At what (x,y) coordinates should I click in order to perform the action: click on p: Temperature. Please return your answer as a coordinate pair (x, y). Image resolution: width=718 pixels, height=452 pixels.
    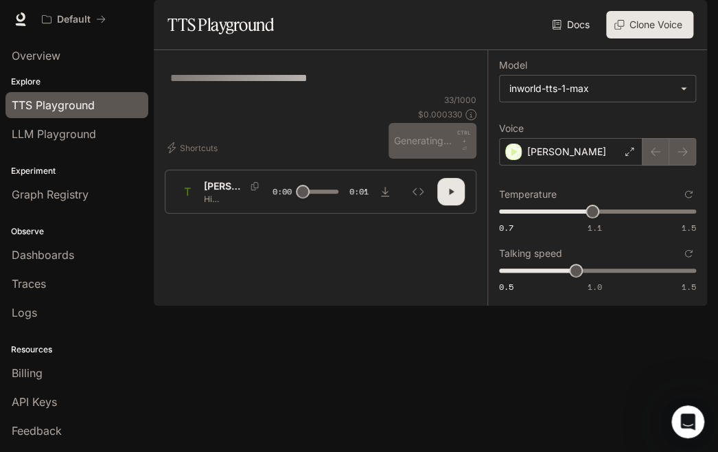
    Looking at the image, I should click on (528, 194).